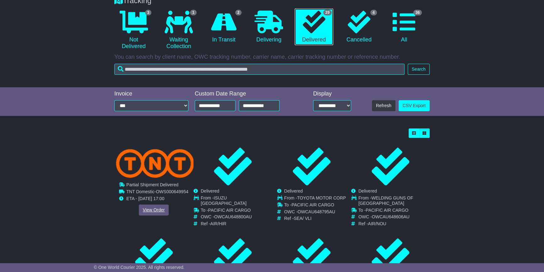 Image resolution: width=544 pixels, height=272 pixels. Describe the element at coordinates (268, 27) in the screenshot. I see `a: Delivering` at that location.